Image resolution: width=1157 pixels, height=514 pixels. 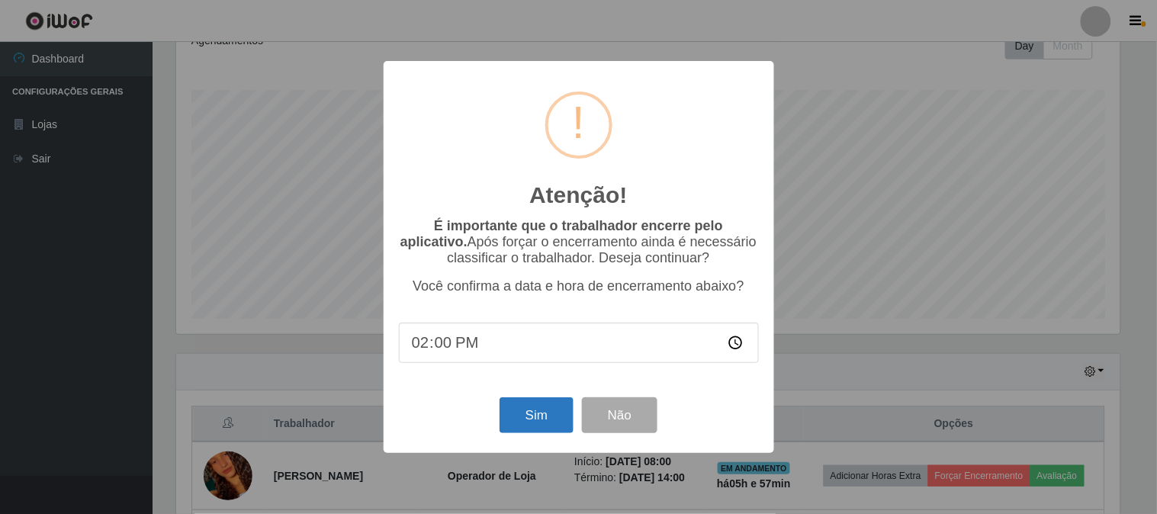 I want to click on p: Após forçar o encerramento ainda é necessário classificar o trabalhador. Deseja continuar?, so click(x=579, y=242).